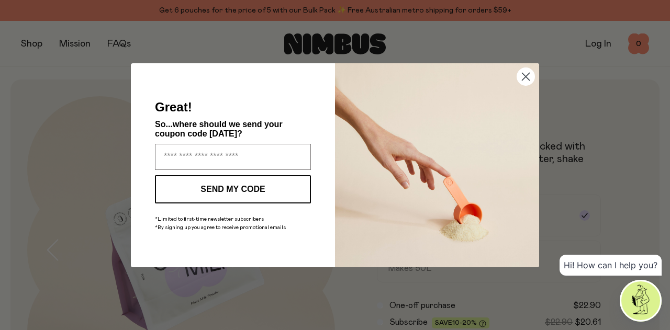  Describe the element at coordinates (611, 265) in the screenshot. I see `div: Hi! How can I help you?` at that location.